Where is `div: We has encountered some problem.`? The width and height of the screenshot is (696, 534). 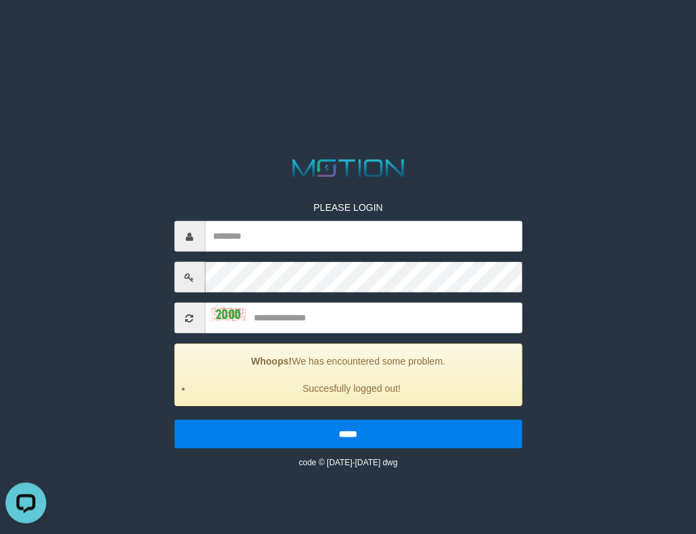
div: We has encountered some problem. is located at coordinates (348, 375).